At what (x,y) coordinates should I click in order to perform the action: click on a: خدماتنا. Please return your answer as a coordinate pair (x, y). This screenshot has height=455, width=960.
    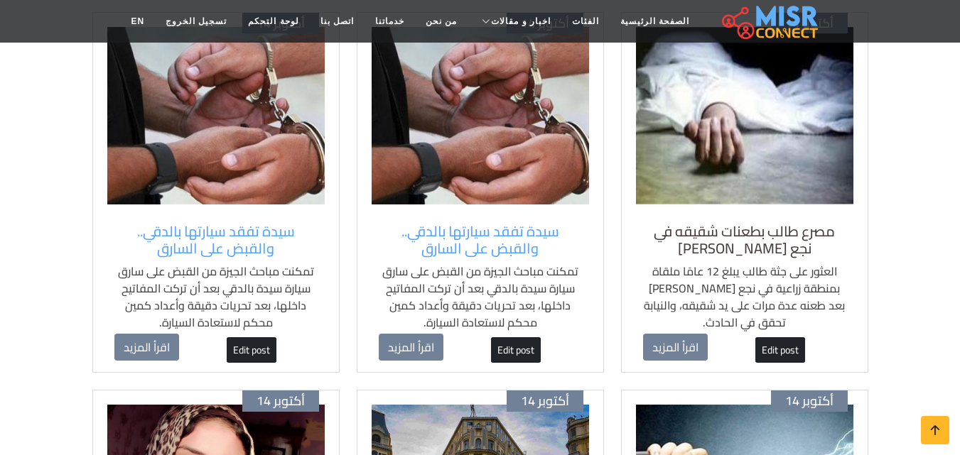
    Looking at the image, I should click on (389, 21).